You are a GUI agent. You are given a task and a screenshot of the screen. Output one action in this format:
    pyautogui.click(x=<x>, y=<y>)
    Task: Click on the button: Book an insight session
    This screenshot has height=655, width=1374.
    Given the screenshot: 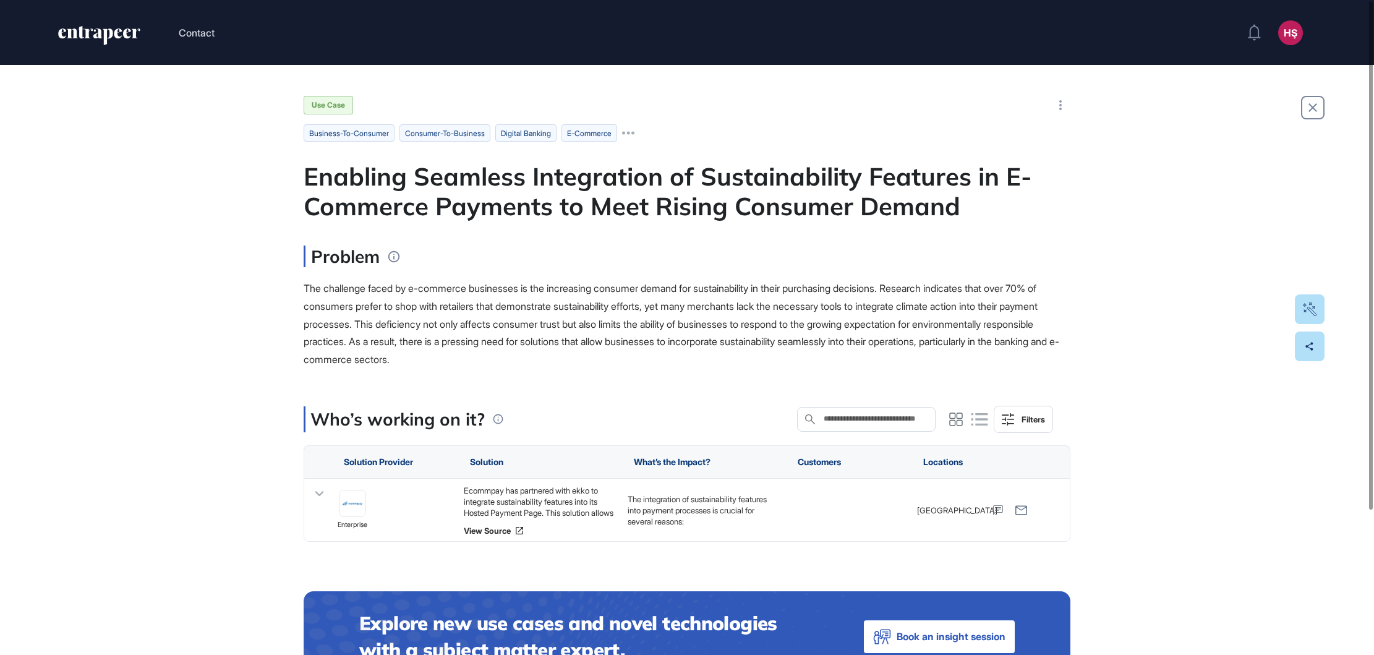 What is the action you would take?
    pyautogui.click(x=939, y=636)
    